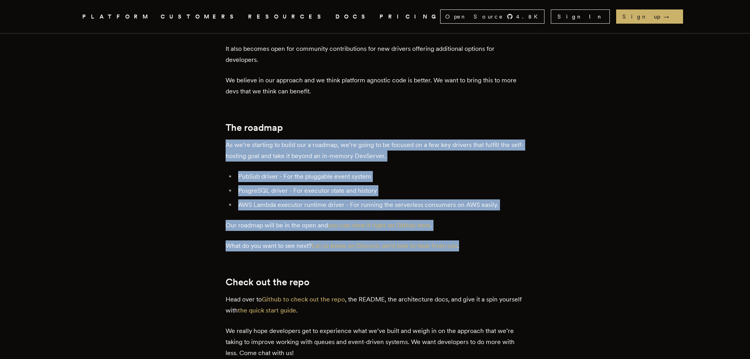  I want to click on a: Let us know on Discord, we’d love to hear from you, so click(385, 245).